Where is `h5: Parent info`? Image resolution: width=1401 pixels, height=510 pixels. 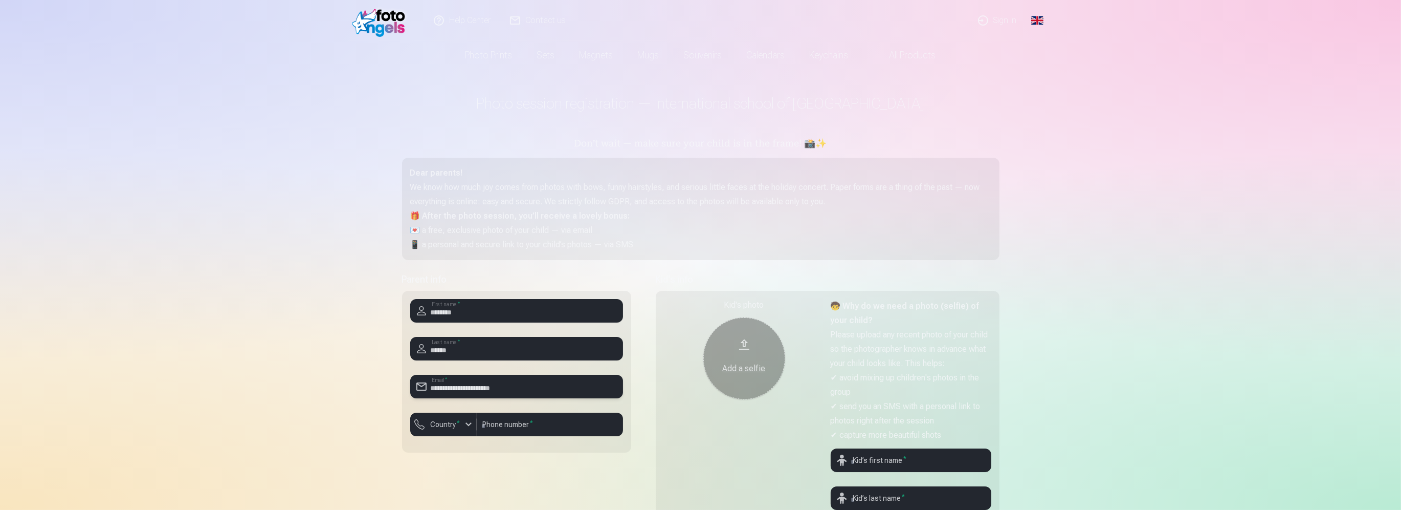
h5: Parent info is located at coordinates (517, 279).